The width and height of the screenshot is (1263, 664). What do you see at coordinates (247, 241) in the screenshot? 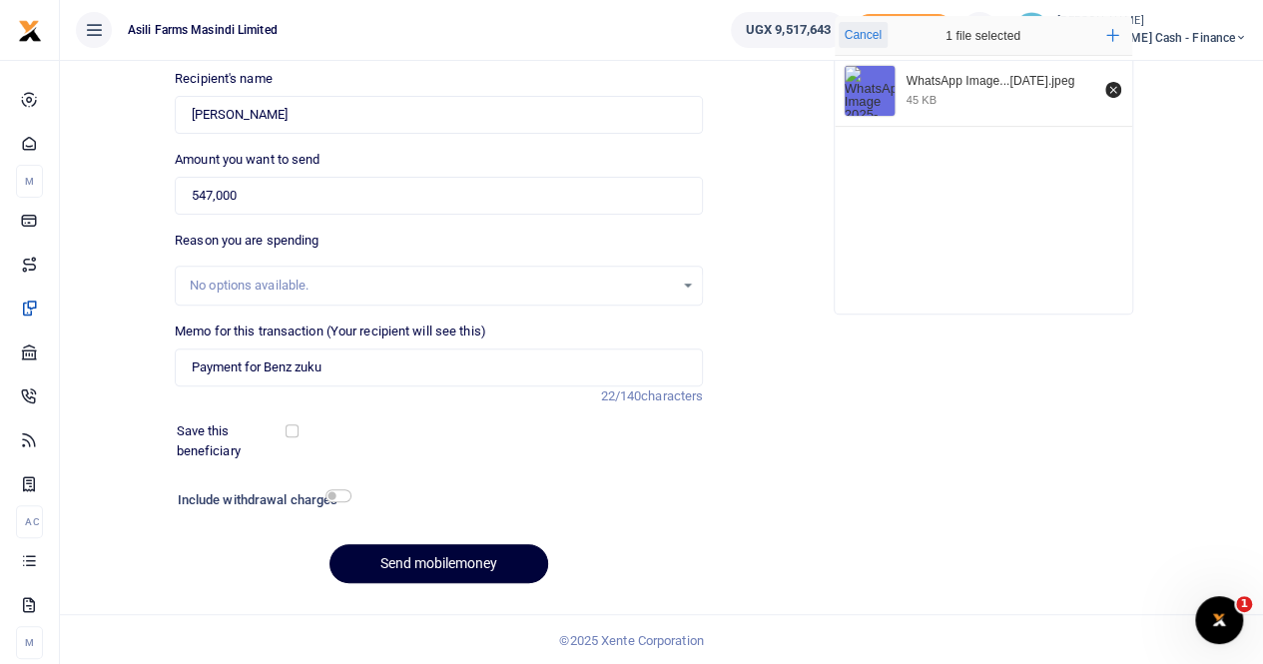
I see `label: Reason you are spending` at bounding box center [247, 241].